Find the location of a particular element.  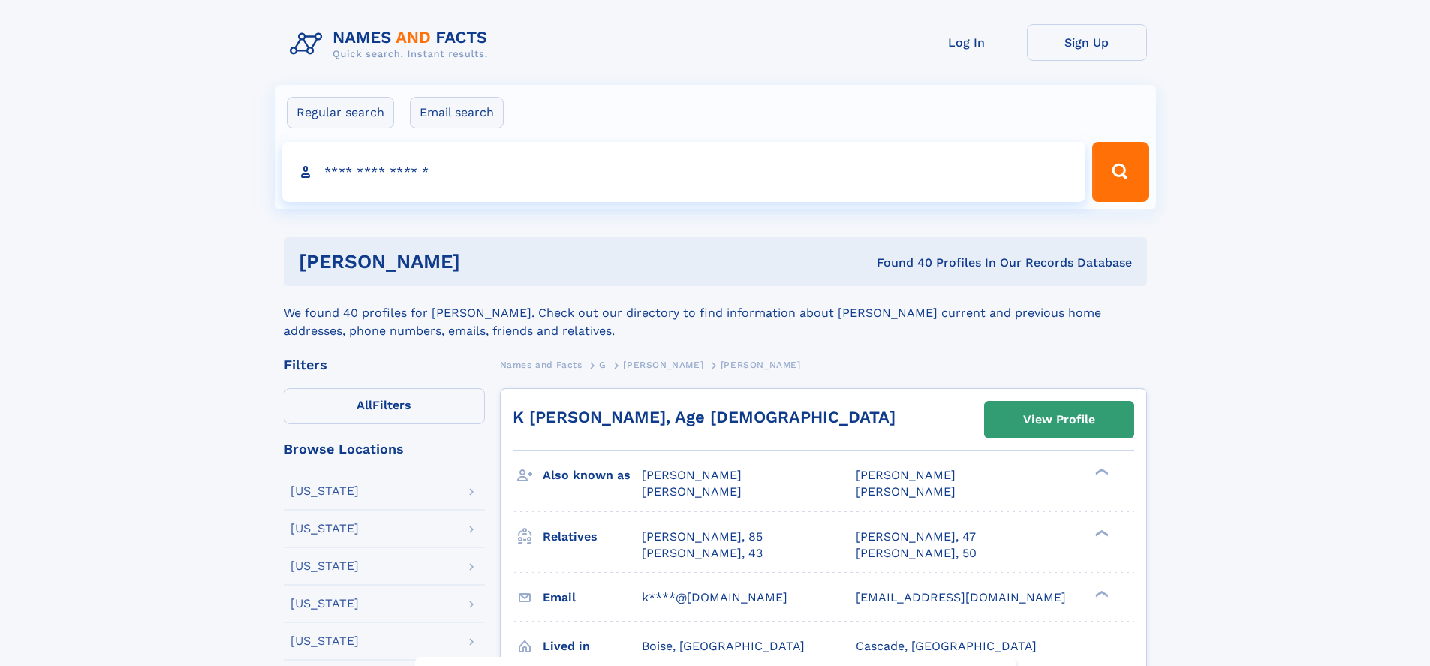

div: Filters is located at coordinates (384, 365).